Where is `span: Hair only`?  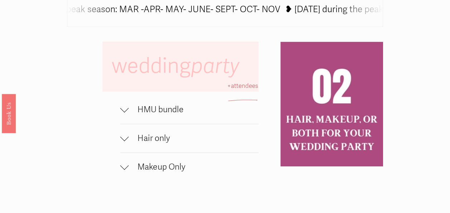 span: Hair only is located at coordinates (194, 138).